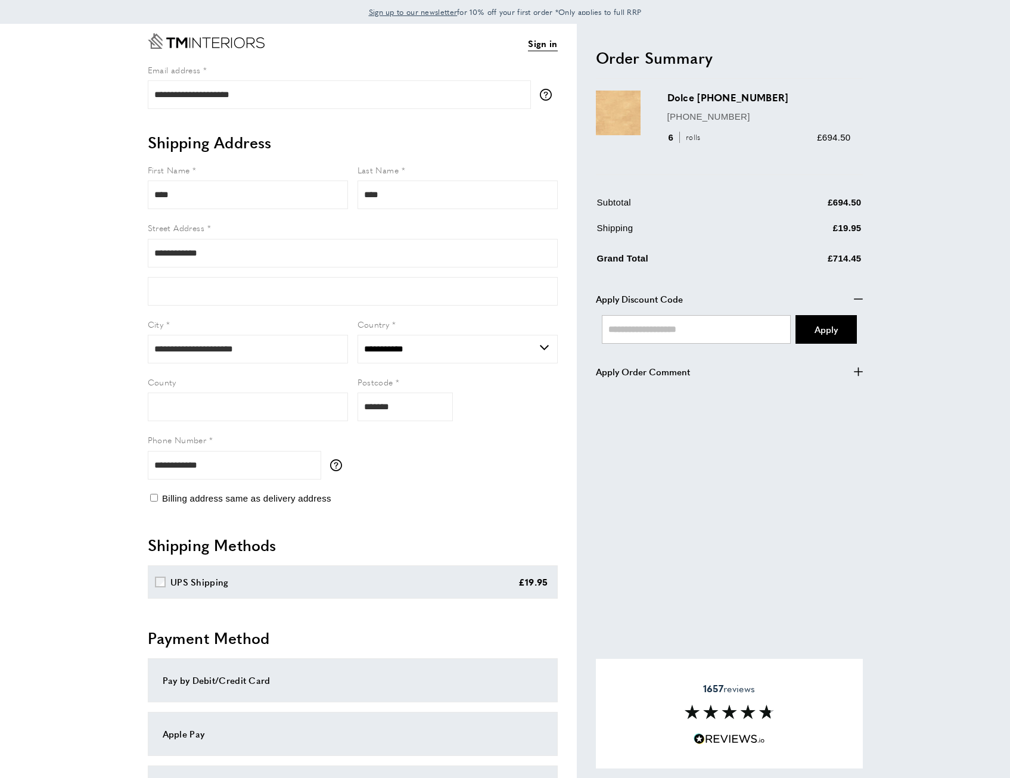  I want to click on span: Country, so click(374, 324).